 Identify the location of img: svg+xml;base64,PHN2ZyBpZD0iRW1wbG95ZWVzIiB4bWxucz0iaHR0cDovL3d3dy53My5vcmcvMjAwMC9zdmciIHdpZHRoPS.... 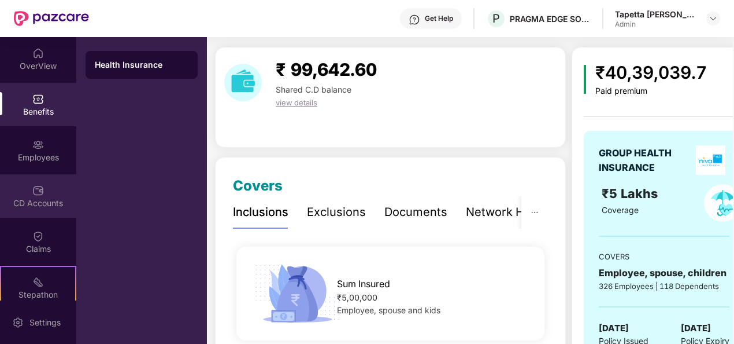
(38, 145).